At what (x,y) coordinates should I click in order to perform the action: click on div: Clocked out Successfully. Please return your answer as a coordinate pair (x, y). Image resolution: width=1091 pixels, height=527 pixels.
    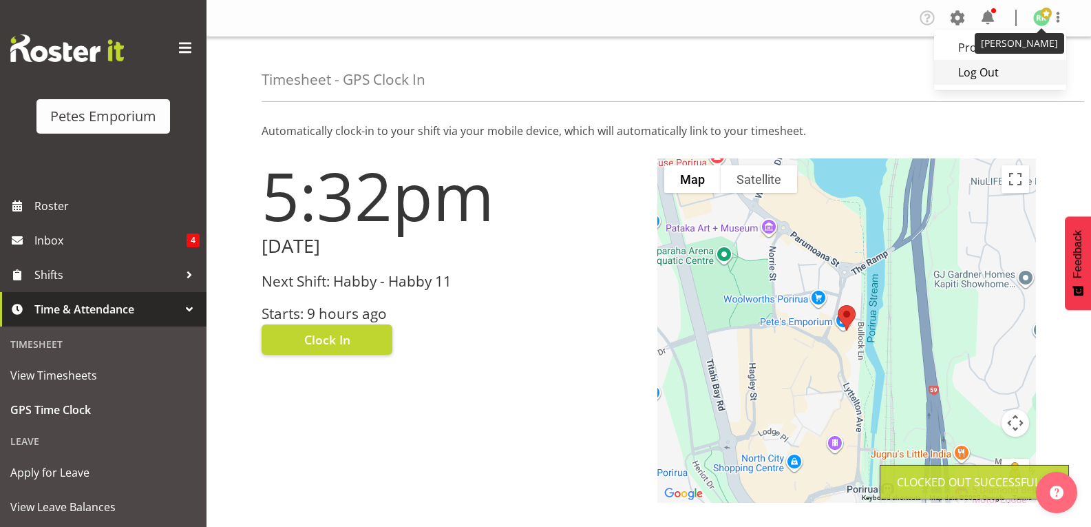
    Looking at the image, I should click on (974, 482).